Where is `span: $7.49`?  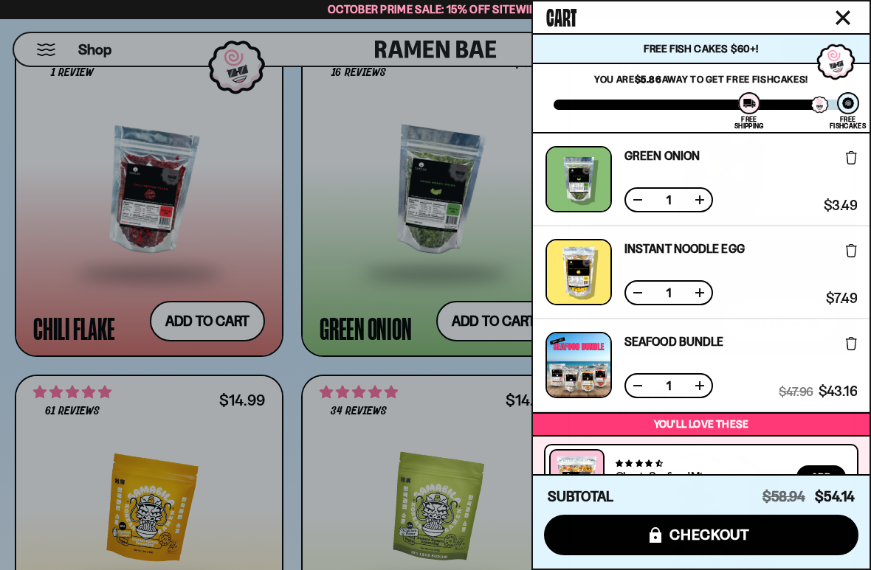 span: $7.49 is located at coordinates (841, 299).